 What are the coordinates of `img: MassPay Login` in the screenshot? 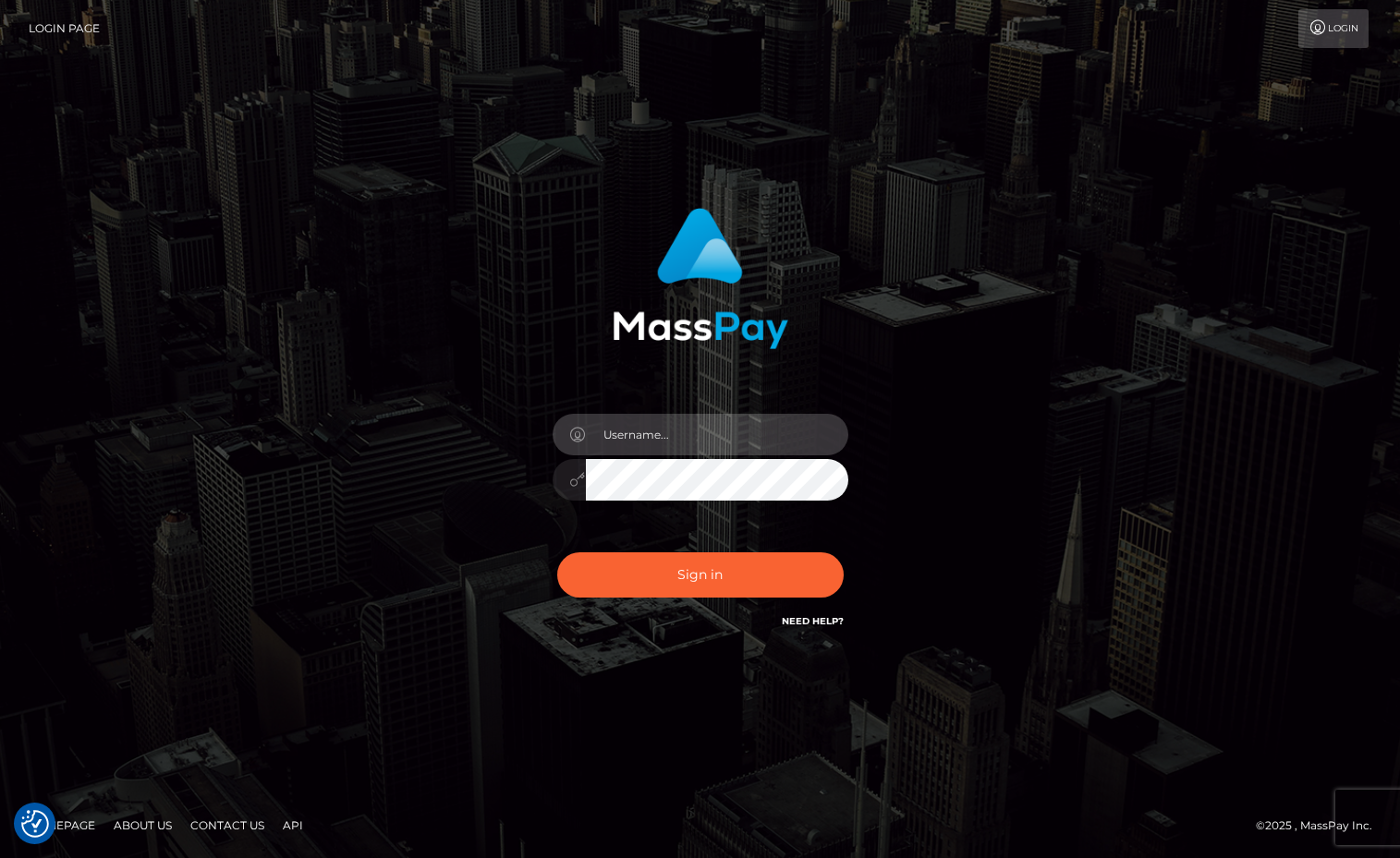 It's located at (701, 278).